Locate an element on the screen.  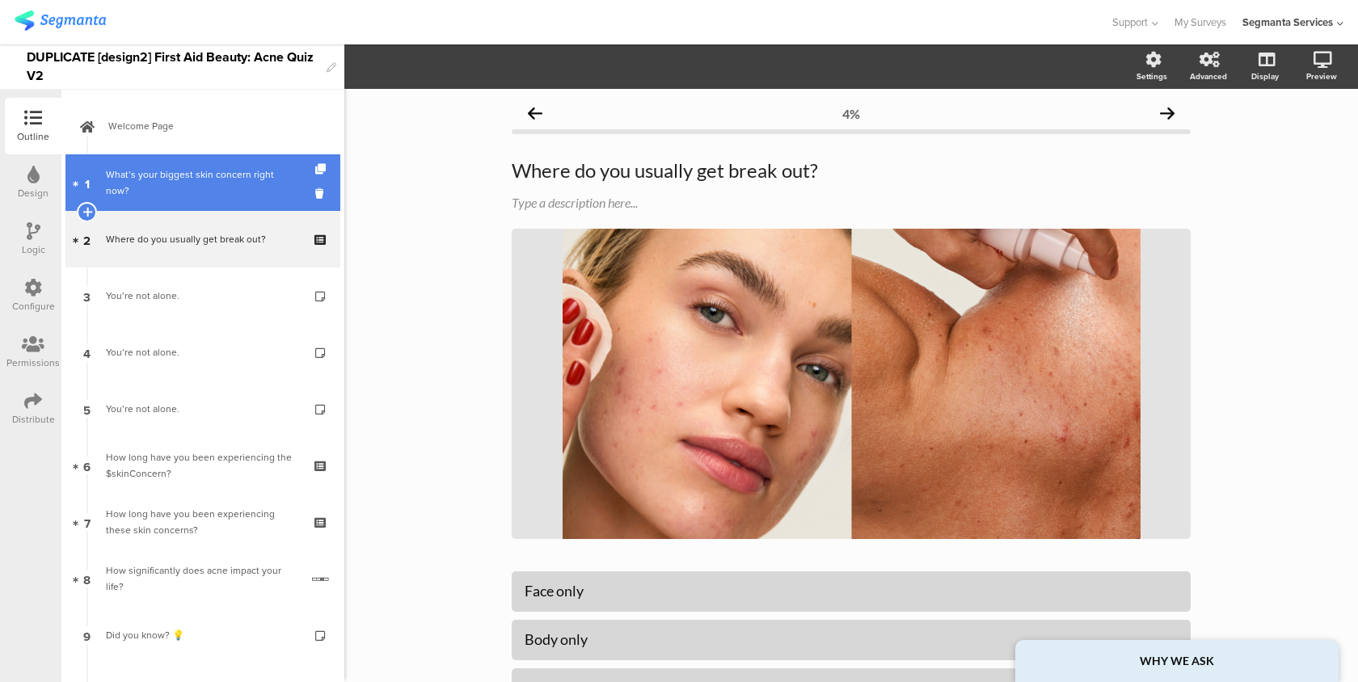
i: Delete is located at coordinates (322, 193).